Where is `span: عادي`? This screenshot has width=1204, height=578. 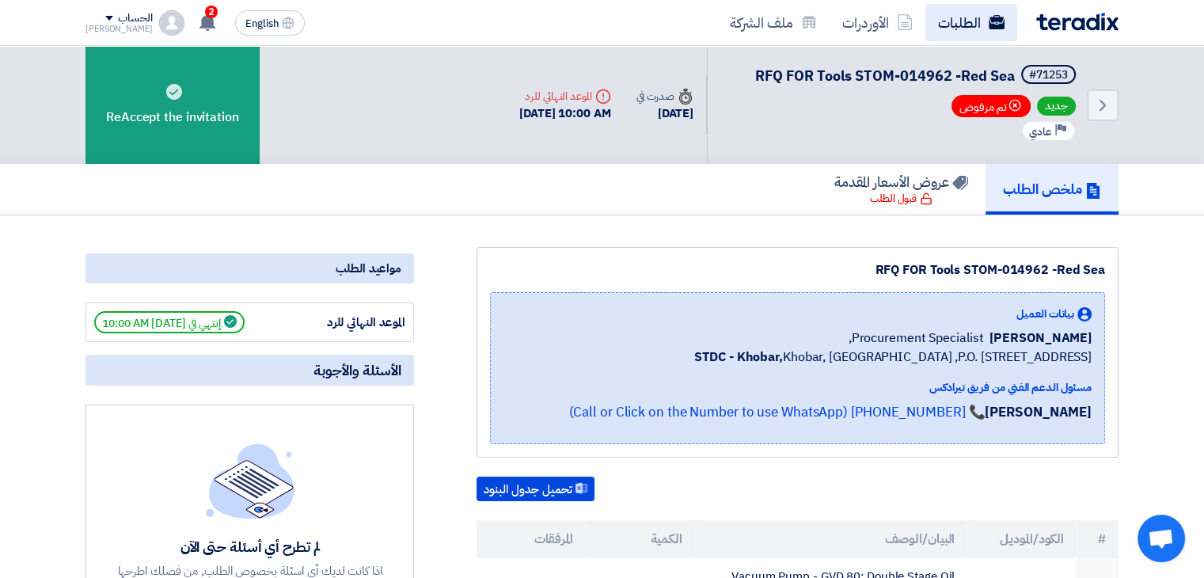
span: عادي is located at coordinates (1041, 131).